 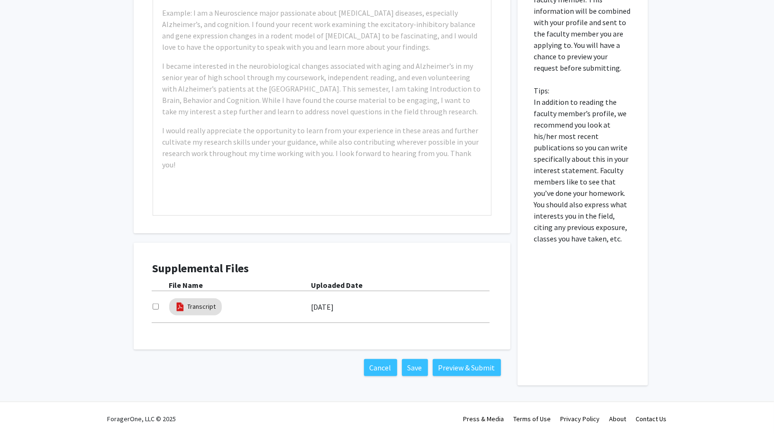 I want to click on a: Press & Media, so click(x=484, y=419).